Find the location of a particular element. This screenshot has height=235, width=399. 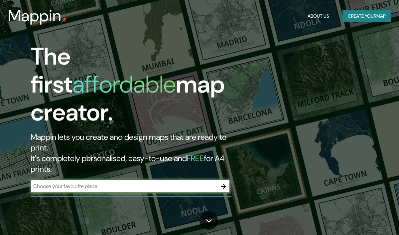

input: Choose your favourite place is located at coordinates (124, 186).